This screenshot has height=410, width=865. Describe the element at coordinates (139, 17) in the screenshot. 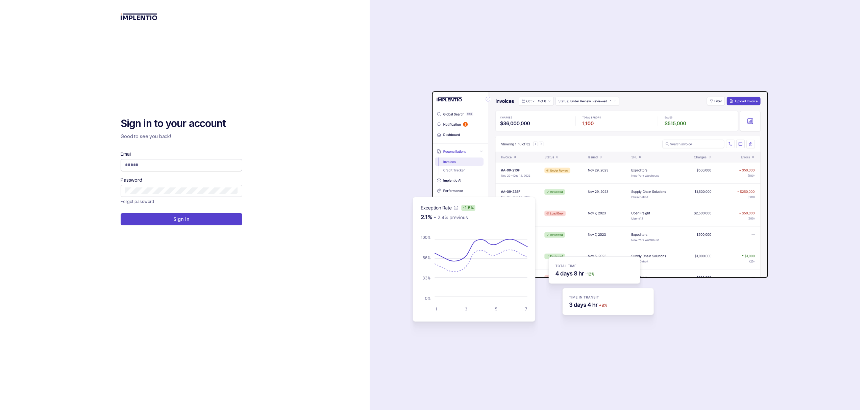

I see `img: logo` at that location.